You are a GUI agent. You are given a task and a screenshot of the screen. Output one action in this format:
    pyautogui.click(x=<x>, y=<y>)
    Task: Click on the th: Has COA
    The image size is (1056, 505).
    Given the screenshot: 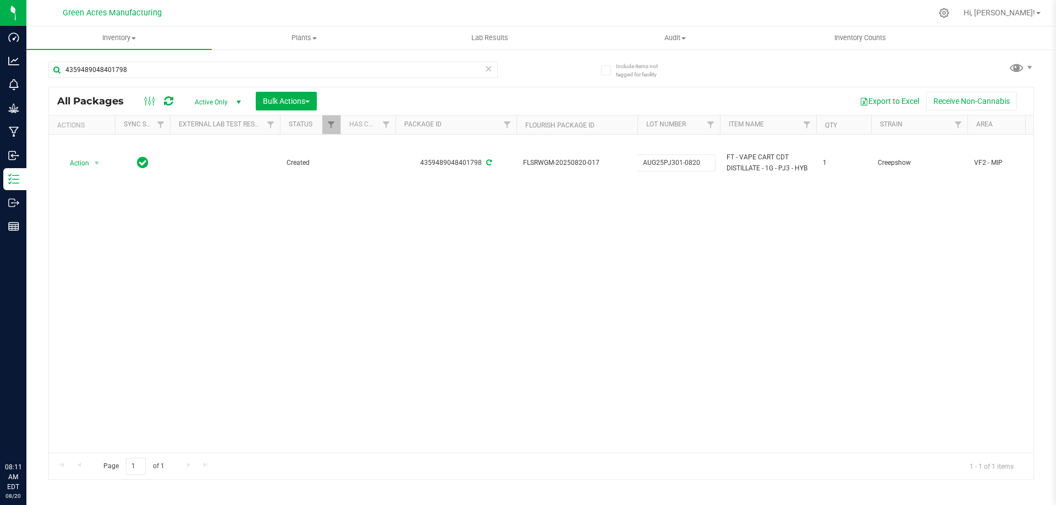 What is the action you would take?
    pyautogui.click(x=368, y=125)
    